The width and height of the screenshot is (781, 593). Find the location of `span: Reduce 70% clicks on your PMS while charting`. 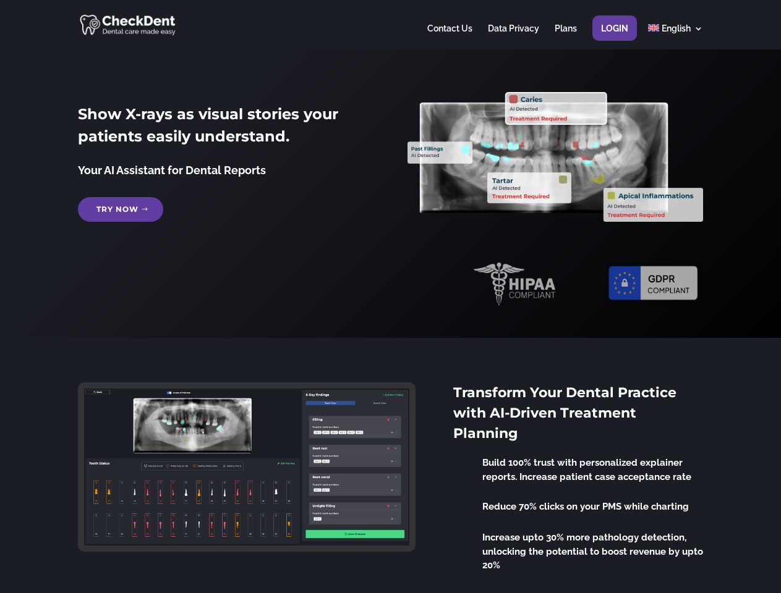

span: Reduce 70% clicks on your PMS while charting is located at coordinates (585, 507).